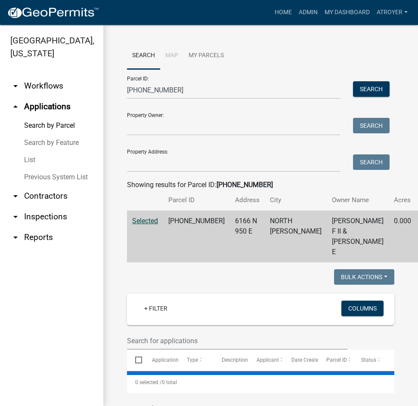 The height and width of the screenshot is (406, 418). I want to click on span: Selected, so click(145, 221).